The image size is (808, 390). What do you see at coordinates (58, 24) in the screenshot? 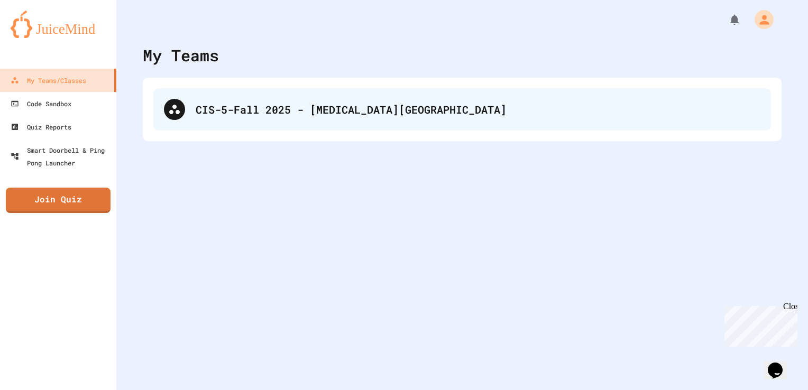
I see `img: logo-orange.svg` at bounding box center [58, 24].